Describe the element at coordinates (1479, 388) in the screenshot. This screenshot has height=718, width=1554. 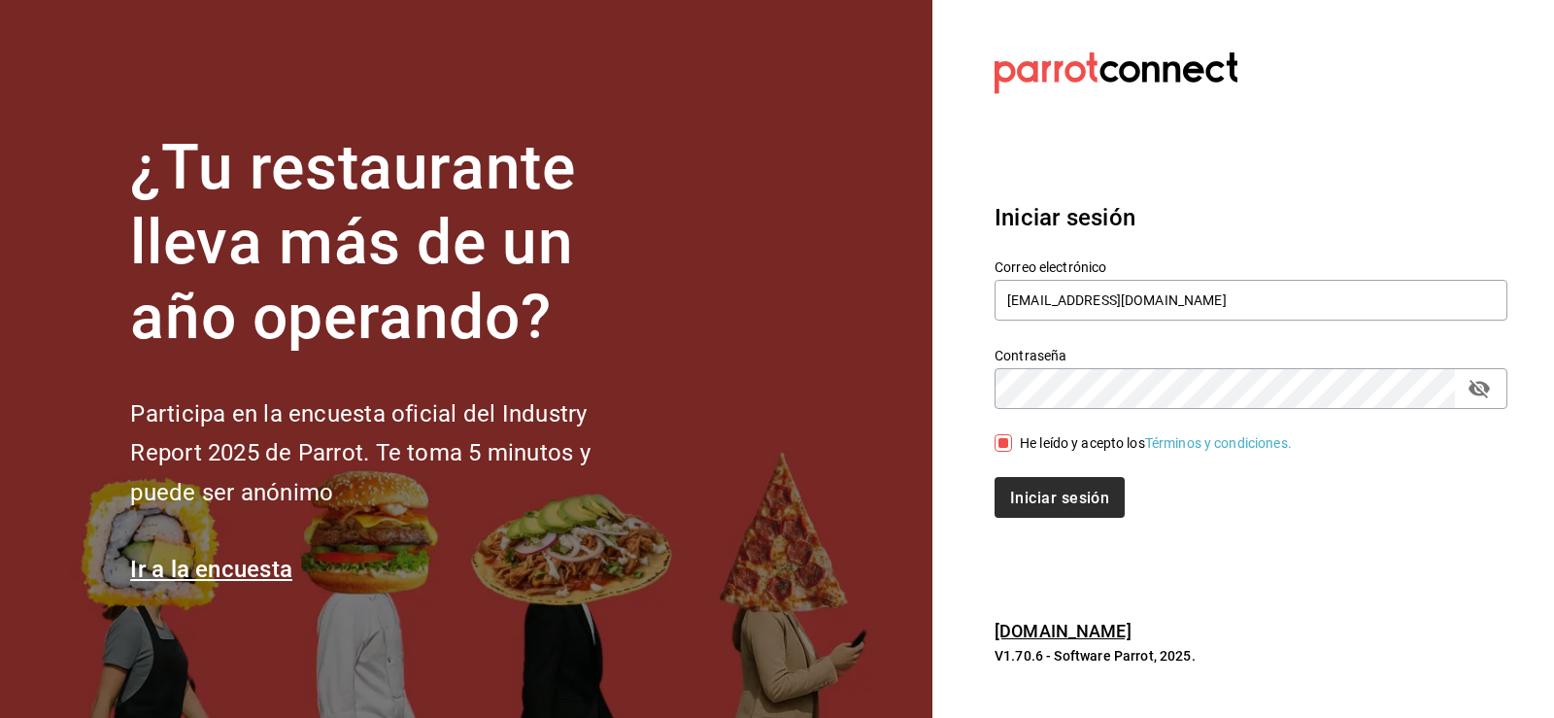
I see `button: campo de contraseña` at that location.